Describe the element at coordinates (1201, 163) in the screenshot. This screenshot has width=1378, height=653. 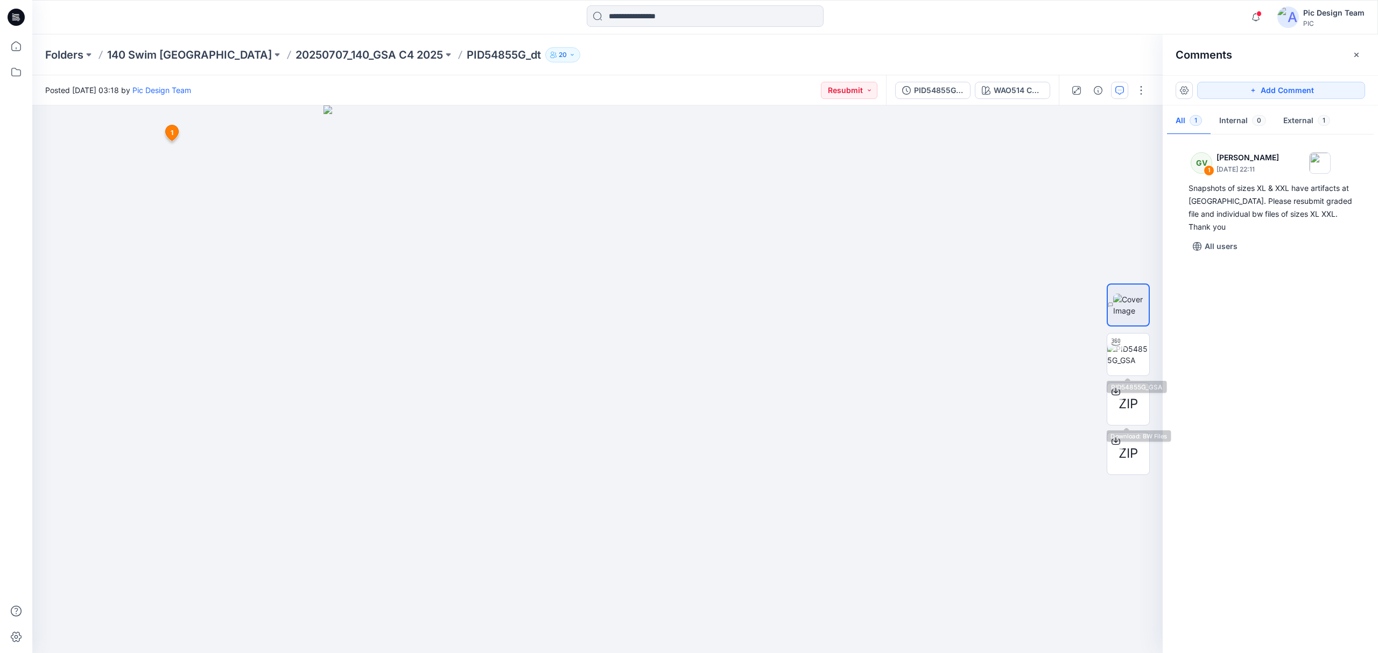
I see `div: GV` at that location.